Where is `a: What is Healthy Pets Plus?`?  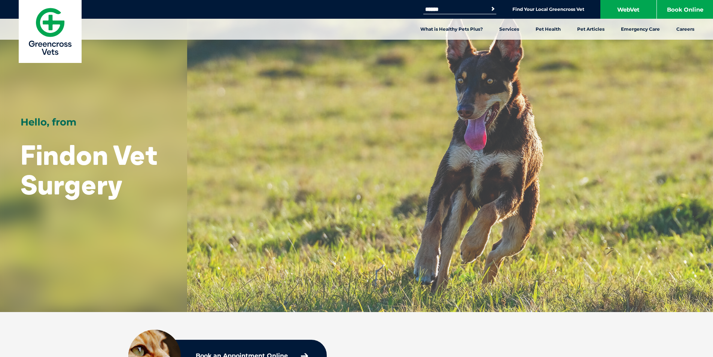
a: What is Healthy Pets Plus? is located at coordinates (451, 29).